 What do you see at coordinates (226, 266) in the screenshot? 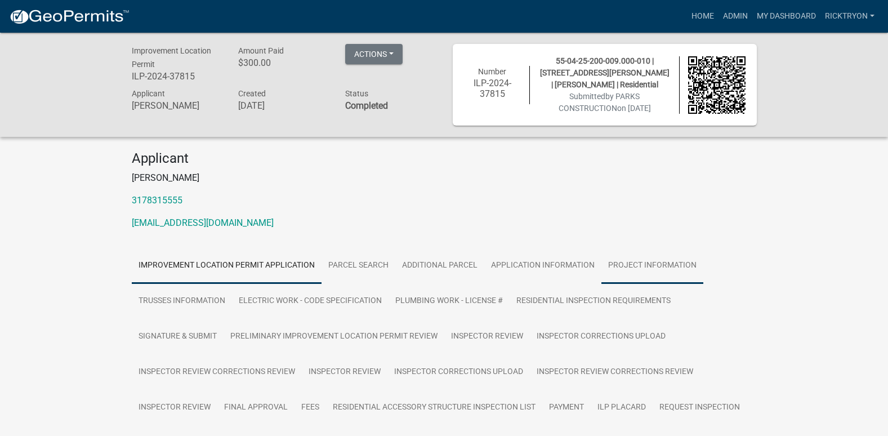
I see `a: Improvement Location Permit Application` at bounding box center [226, 266].